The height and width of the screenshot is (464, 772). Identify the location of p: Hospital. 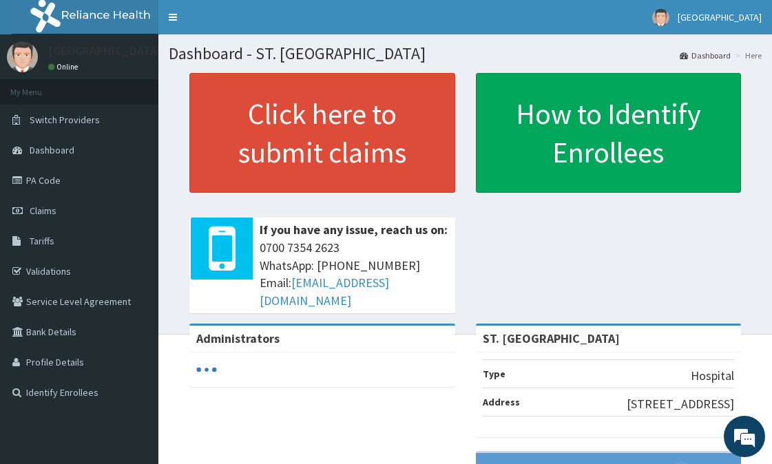
(712, 376).